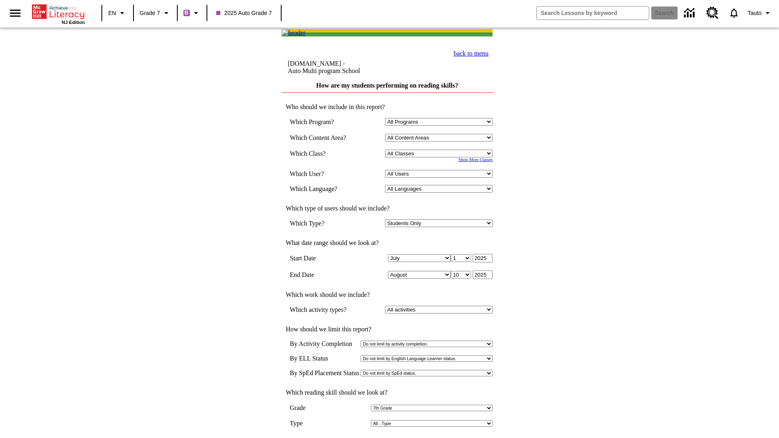 The width and height of the screenshot is (779, 438). Describe the element at coordinates (324, 359) in the screenshot. I see `td: By ELL Status` at that location.